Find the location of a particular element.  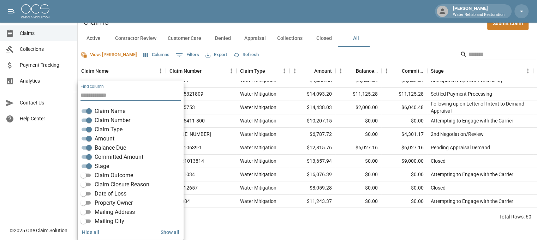

div: $14,438.03 is located at coordinates (312, 108).